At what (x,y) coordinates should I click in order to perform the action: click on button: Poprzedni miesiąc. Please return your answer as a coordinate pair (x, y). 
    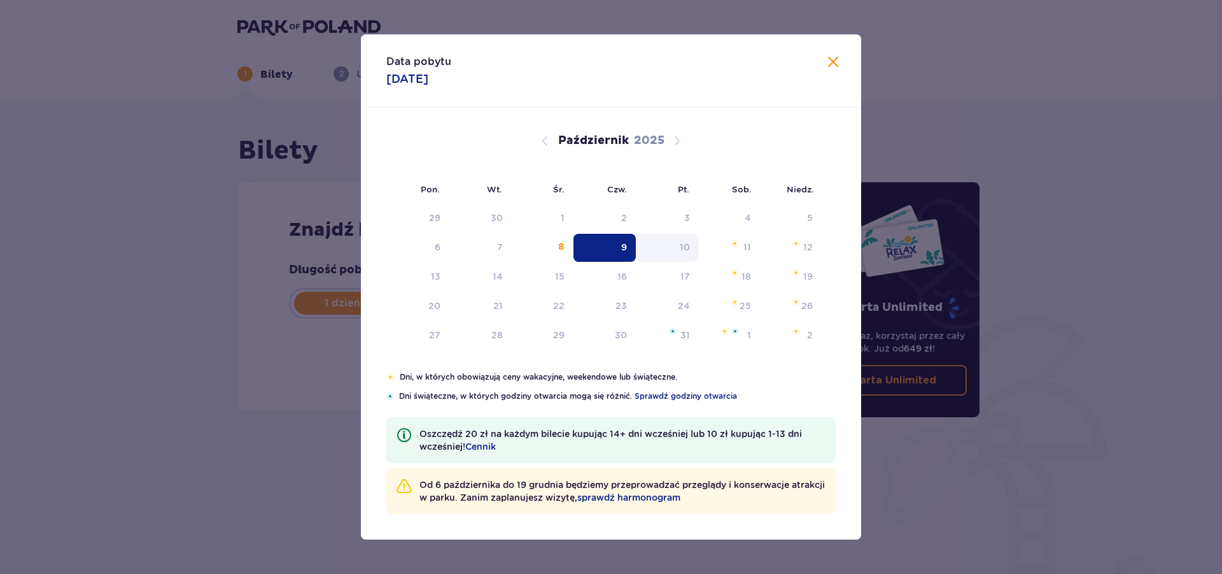
    Looking at the image, I should click on (545, 141).